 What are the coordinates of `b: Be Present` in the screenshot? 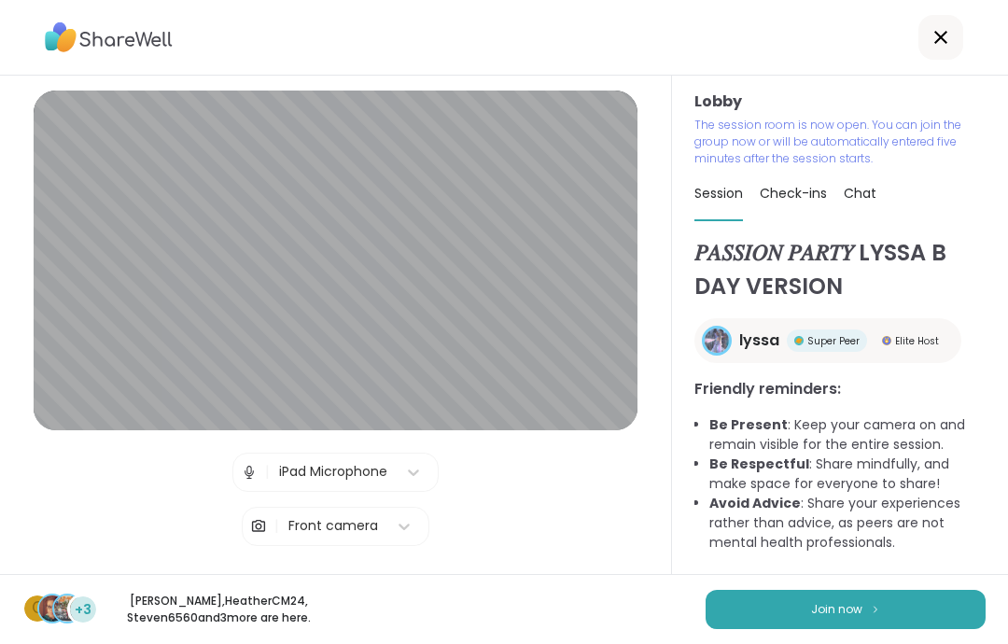 It's located at (749, 425).